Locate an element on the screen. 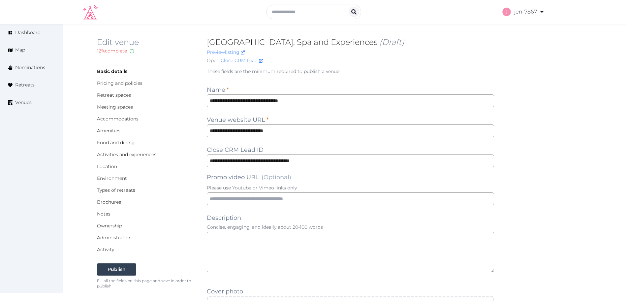  a: Retreat spaces is located at coordinates (114, 95).